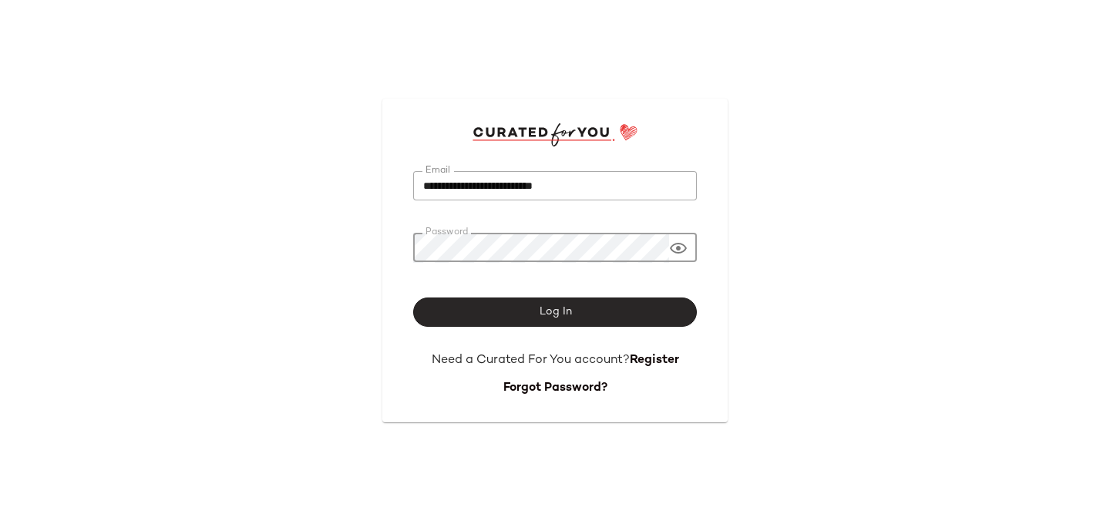 The image size is (1110, 521). I want to click on span: Need a Curated For You account?, so click(530, 360).